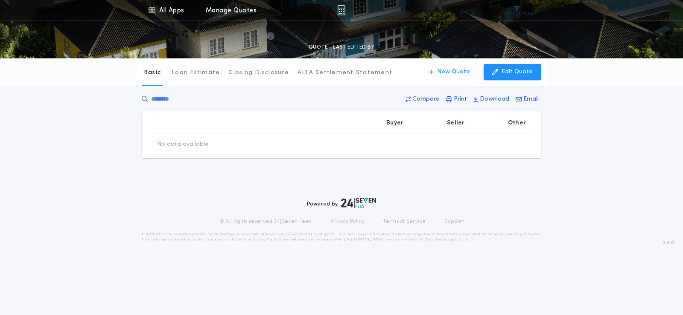 Image resolution: width=683 pixels, height=315 pixels. What do you see at coordinates (341, 47) in the screenshot?
I see `p: QUOTE - LAST EDITED BY` at bounding box center [341, 47].